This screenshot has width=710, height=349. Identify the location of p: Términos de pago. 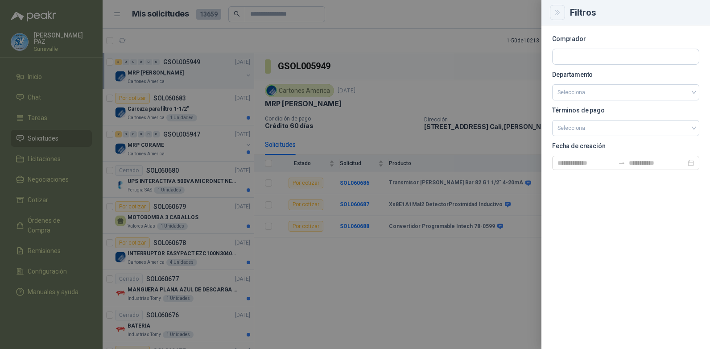
(625, 110).